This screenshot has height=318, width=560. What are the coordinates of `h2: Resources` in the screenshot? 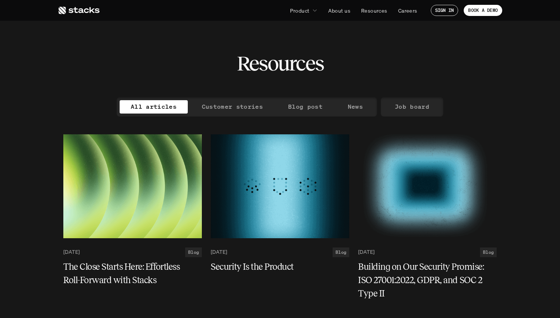 It's located at (280, 63).